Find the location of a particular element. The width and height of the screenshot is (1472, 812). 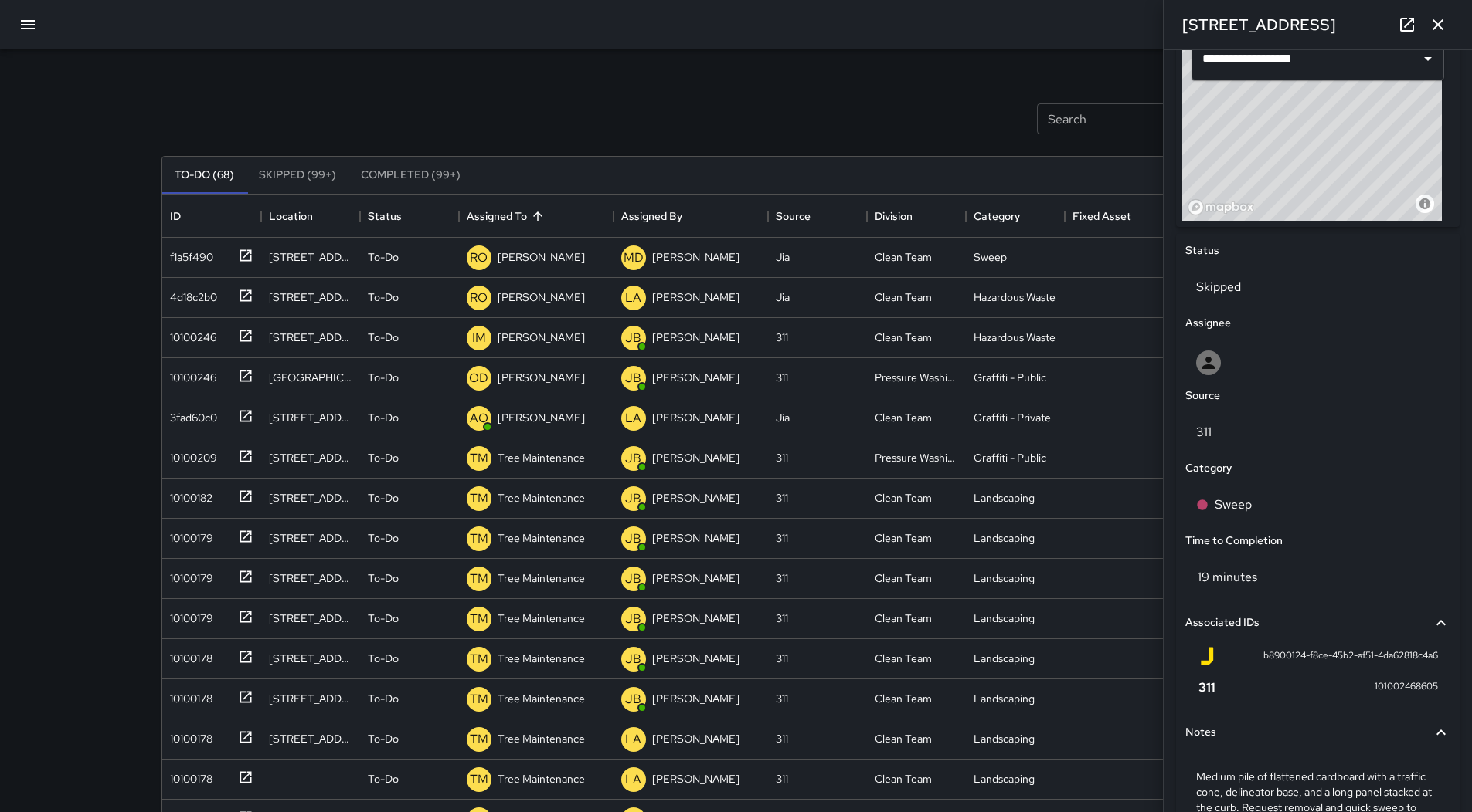

div: Pressure Washing is located at coordinates (916, 378).